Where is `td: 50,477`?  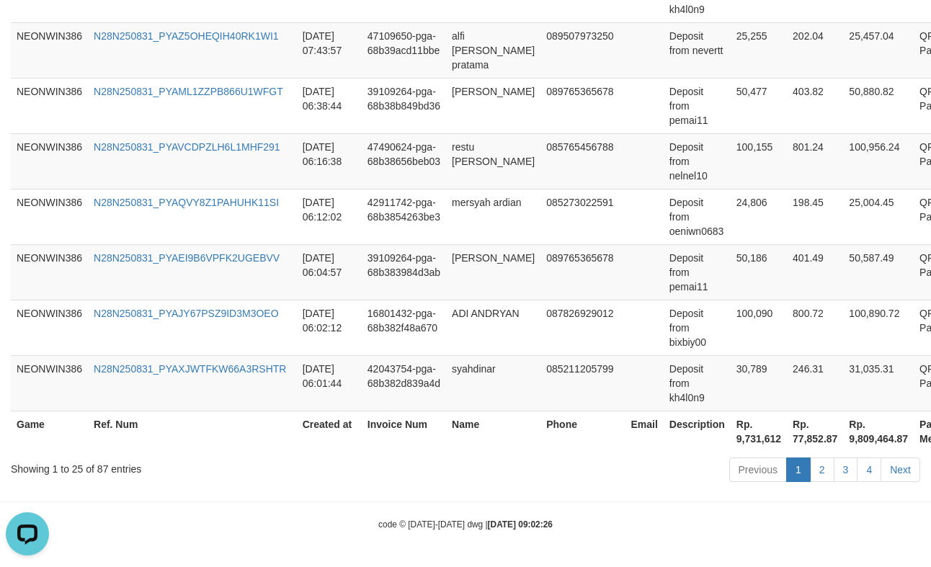
td: 50,477 is located at coordinates (758, 105).